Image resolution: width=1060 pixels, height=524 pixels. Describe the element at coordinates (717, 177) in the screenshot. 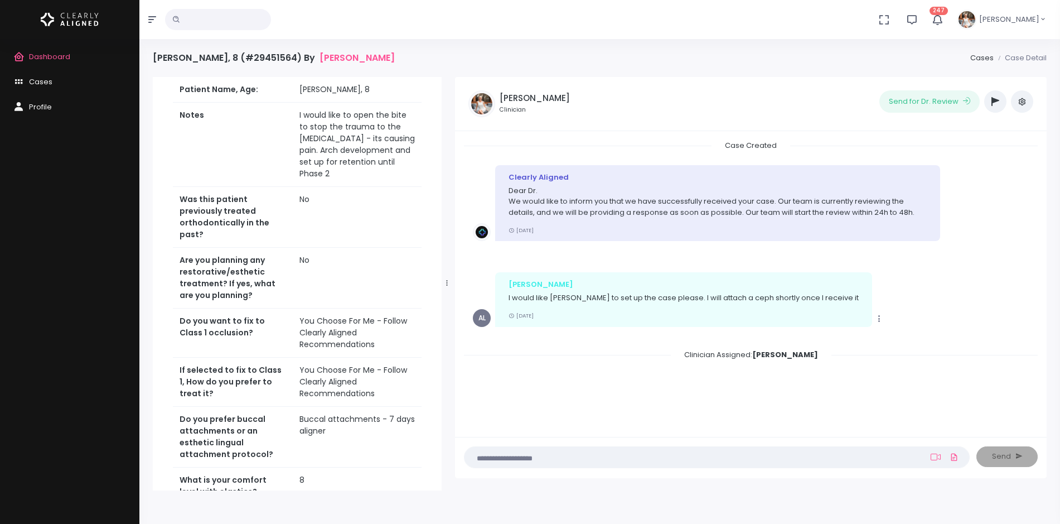

I see `div: Clearly Aligned` at that location.